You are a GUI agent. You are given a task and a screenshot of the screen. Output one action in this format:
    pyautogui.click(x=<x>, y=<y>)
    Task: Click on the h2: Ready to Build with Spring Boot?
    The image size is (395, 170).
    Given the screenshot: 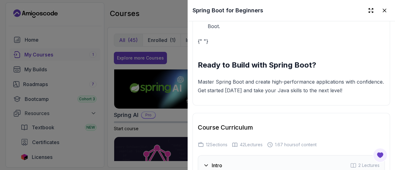 What is the action you would take?
    pyautogui.click(x=291, y=65)
    